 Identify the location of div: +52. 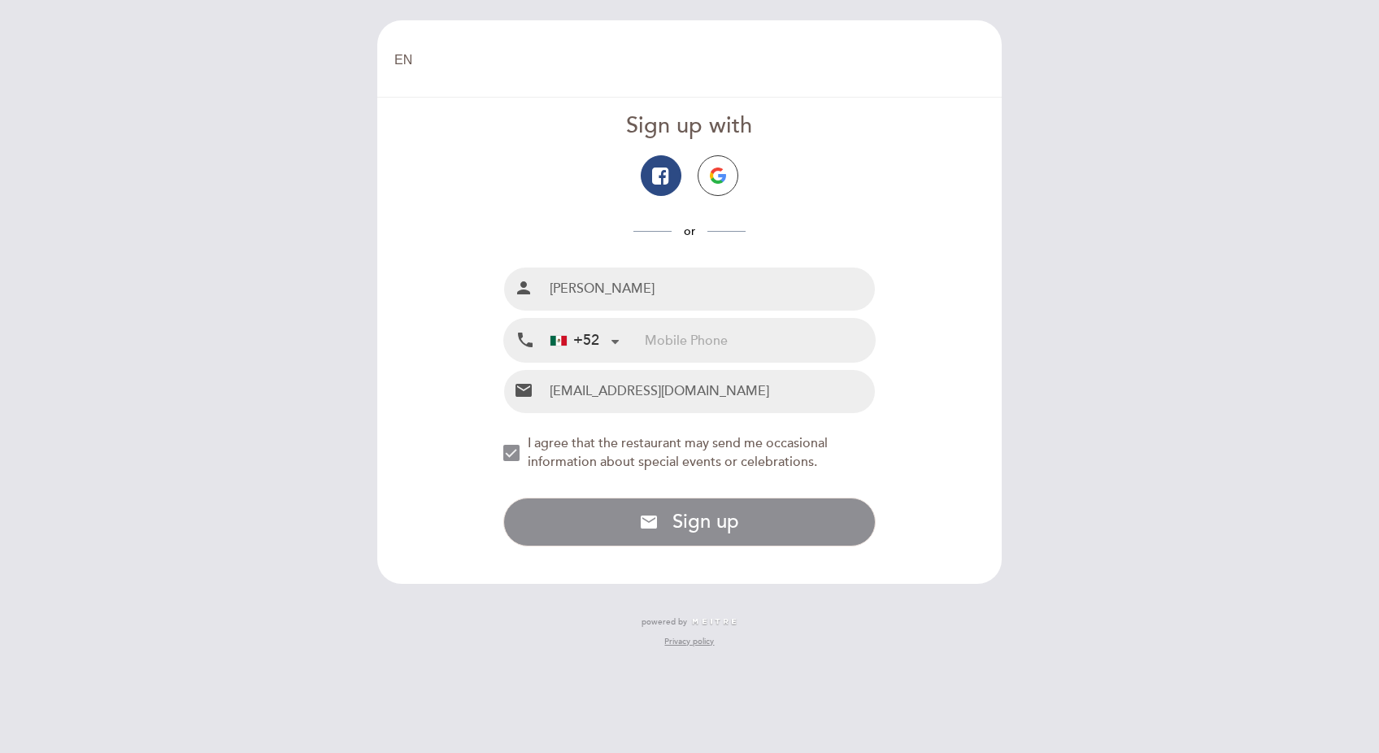
(575, 341).